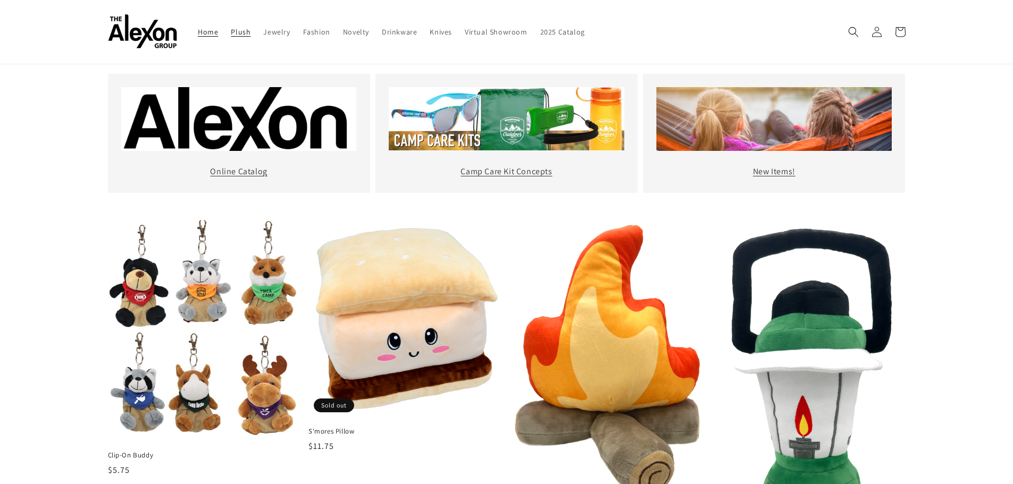  What do you see at coordinates (406, 318) in the screenshot?
I see `img: S'mores Pillow` at bounding box center [406, 318].